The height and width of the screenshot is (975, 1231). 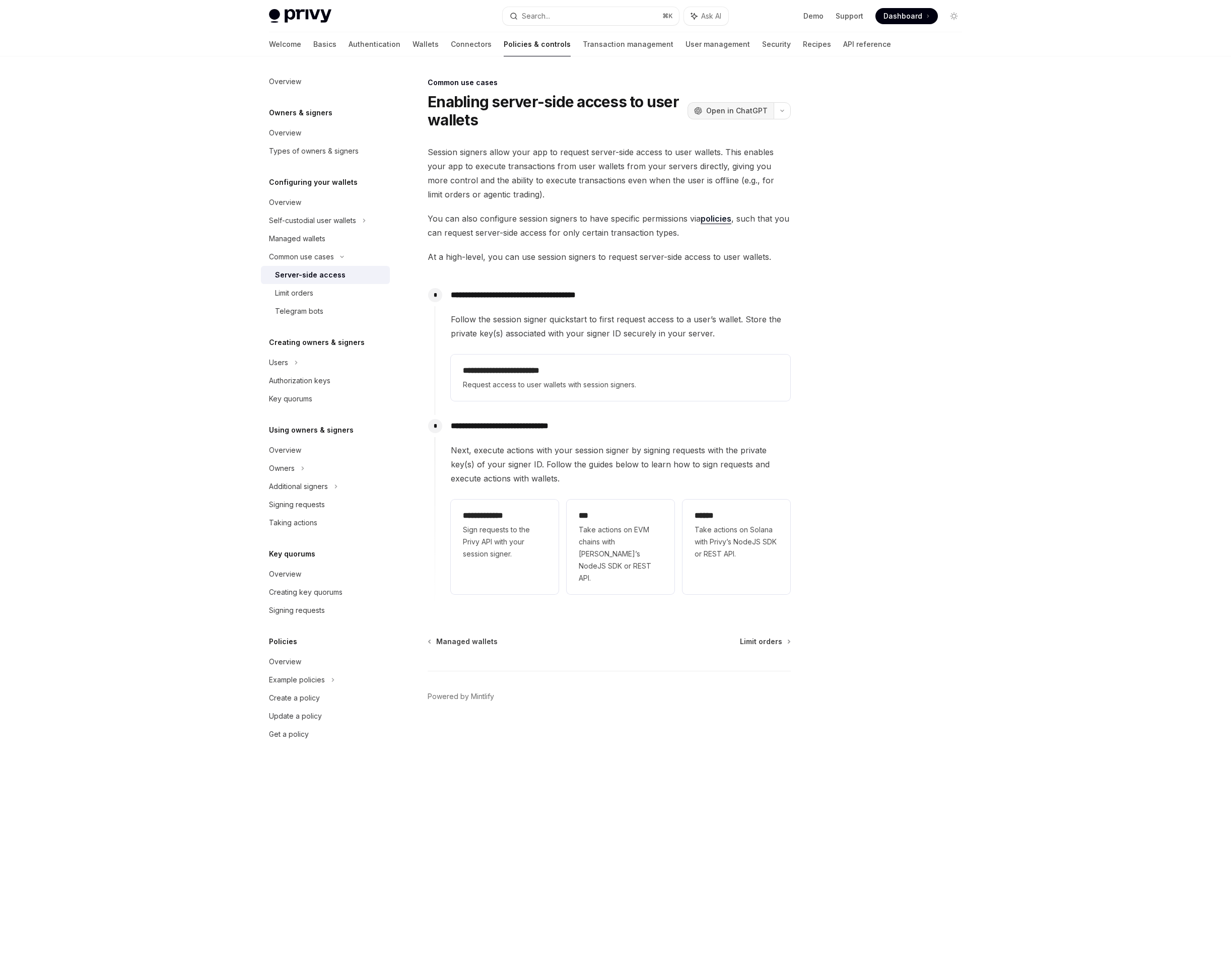 What do you see at coordinates (706, 16) in the screenshot?
I see `button: Ask AI` at bounding box center [706, 16].